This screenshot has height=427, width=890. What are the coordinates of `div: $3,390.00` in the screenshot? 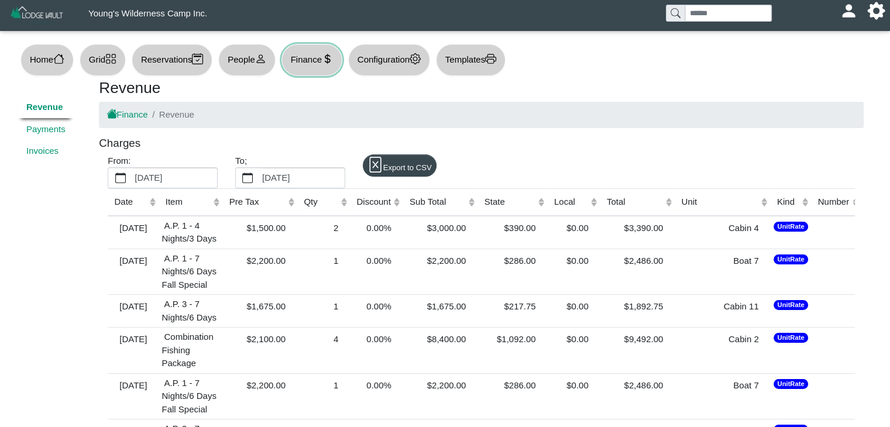 It's located at (638, 227).